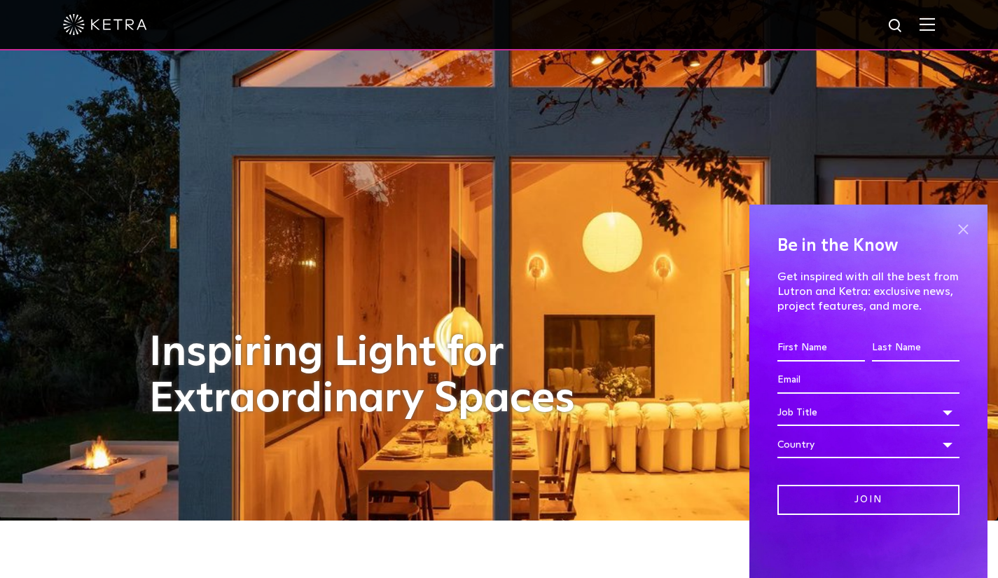 Image resolution: width=998 pixels, height=578 pixels. I want to click on input: Email, so click(869, 380).